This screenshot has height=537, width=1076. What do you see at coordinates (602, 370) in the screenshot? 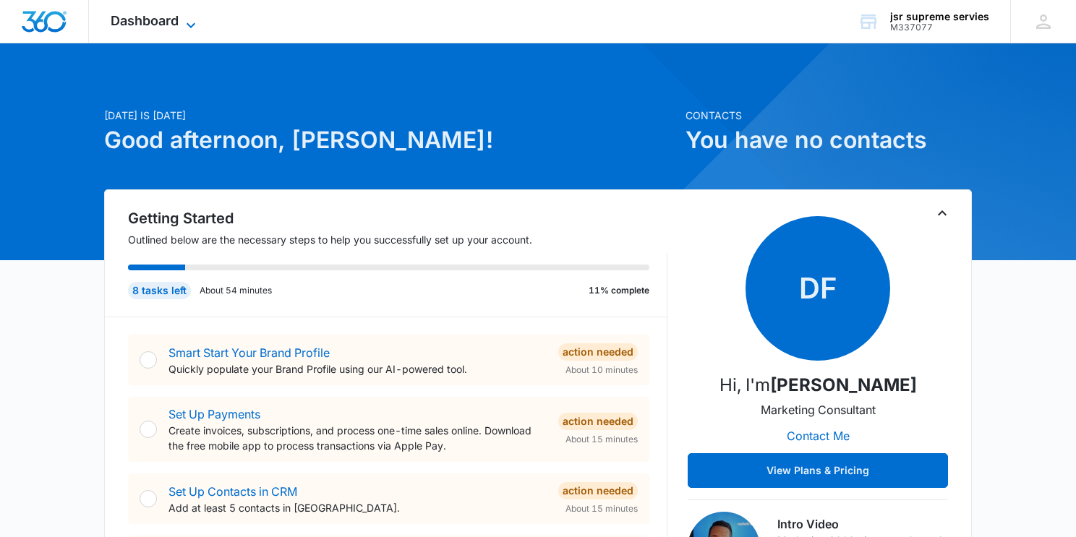
I see `span: About 10 minutes` at bounding box center [602, 370].